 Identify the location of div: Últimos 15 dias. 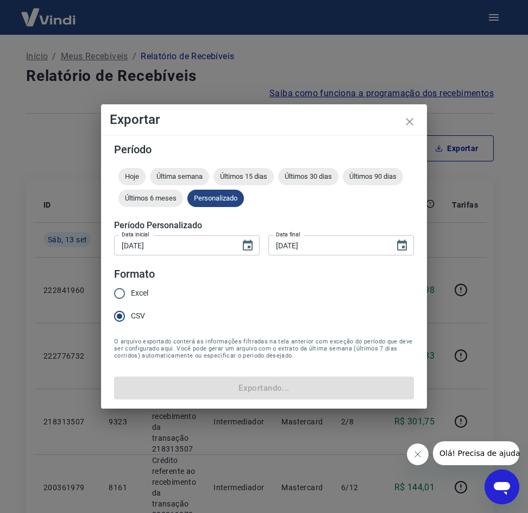
(244, 177).